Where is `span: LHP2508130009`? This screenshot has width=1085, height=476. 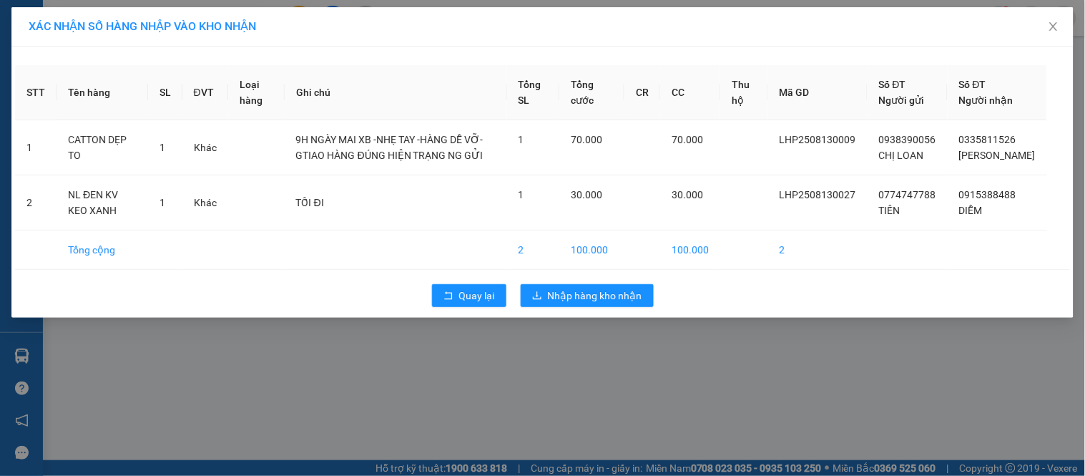
span: LHP2508130009 is located at coordinates (817, 139).